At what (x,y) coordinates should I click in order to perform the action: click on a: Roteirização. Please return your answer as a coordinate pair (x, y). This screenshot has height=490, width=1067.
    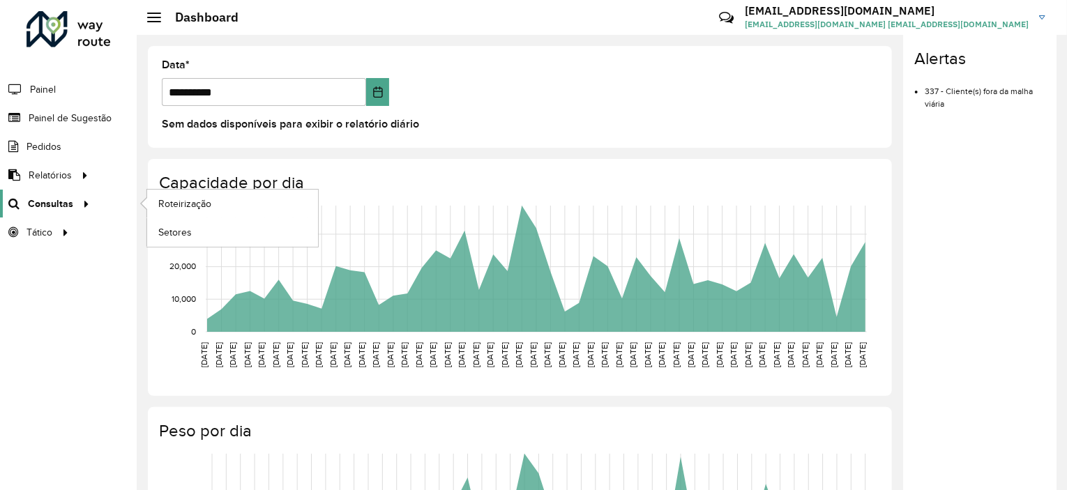
    Looking at the image, I should click on (232, 204).